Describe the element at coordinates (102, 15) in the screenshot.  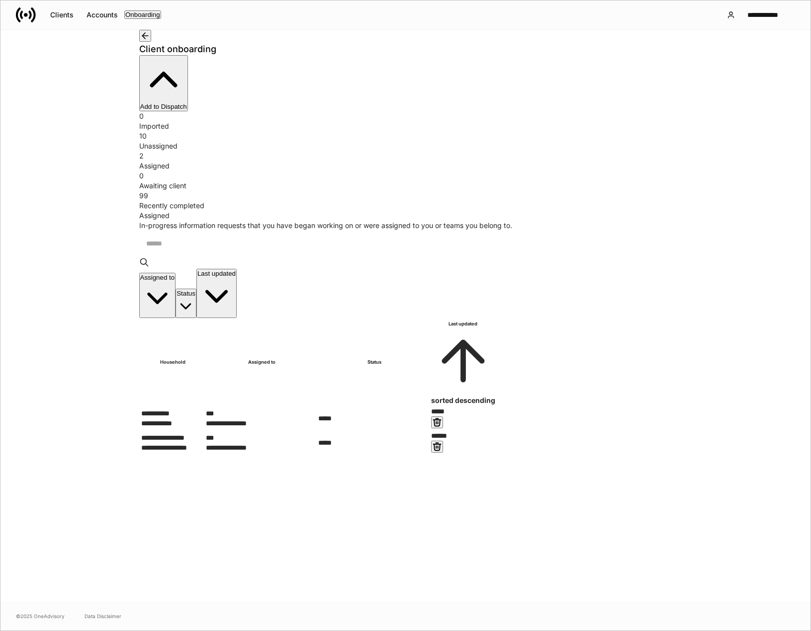
I see `button: Accounts` at that location.